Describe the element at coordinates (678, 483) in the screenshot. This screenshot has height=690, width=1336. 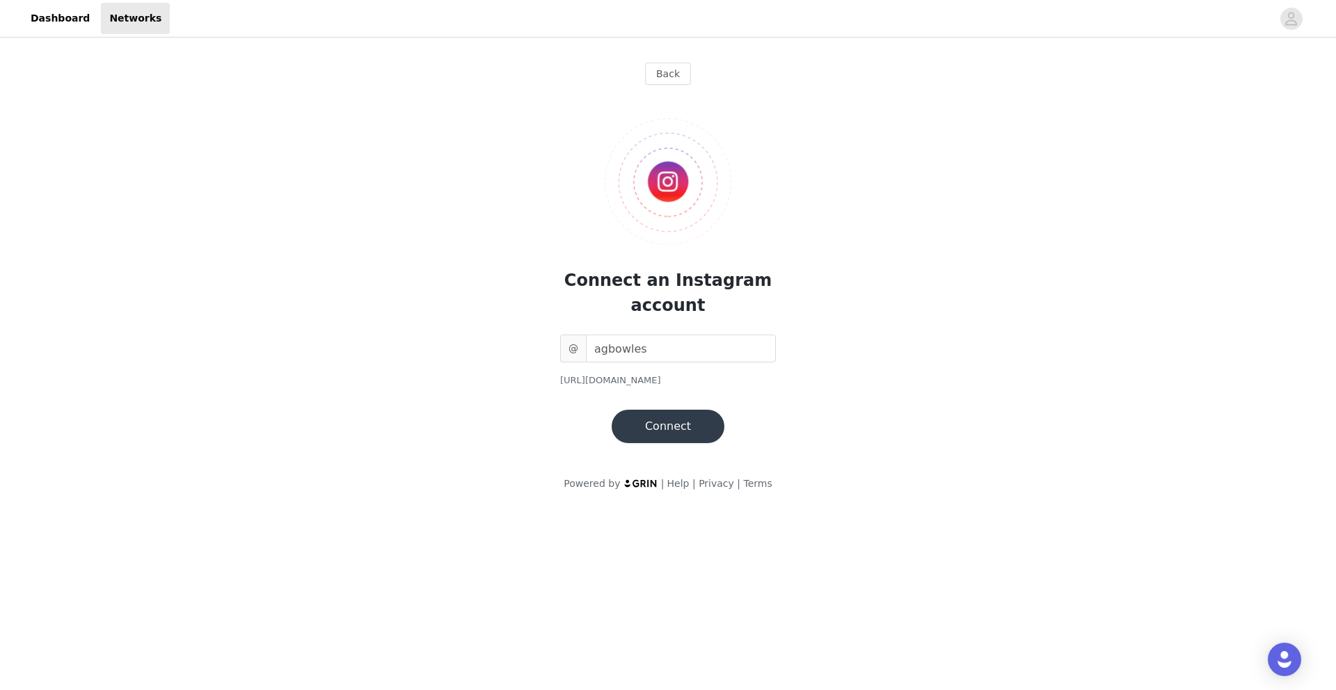
I see `a: Help` at that location.